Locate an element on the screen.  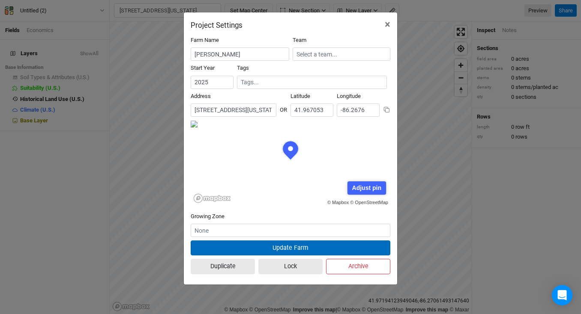
label: Address is located at coordinates (201, 96).